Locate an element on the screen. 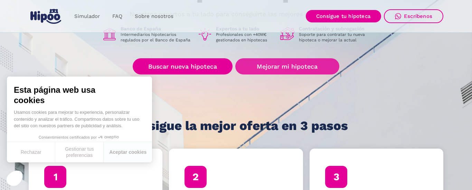 Image resolution: width=472 pixels, height=190 pixels. a: Escríbenos is located at coordinates (414, 16).